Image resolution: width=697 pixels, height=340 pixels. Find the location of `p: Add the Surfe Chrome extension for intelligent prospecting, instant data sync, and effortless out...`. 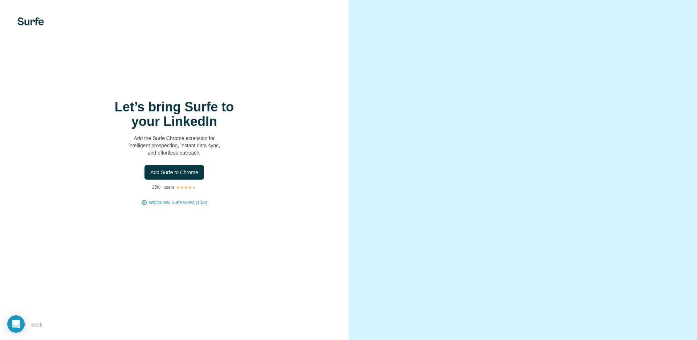

p: Add the Surfe Chrome extension for intelligent prospecting, instant data sync, and effortless out... is located at coordinates (174, 146).